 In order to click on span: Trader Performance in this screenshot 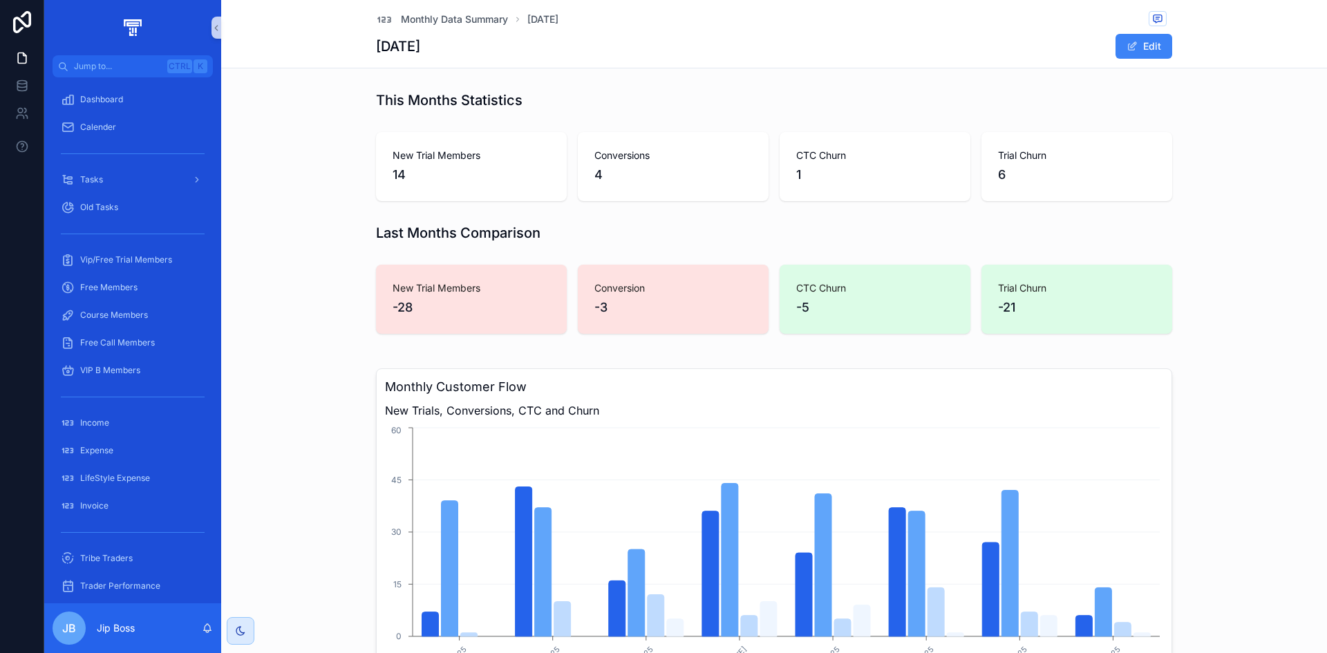, I will do `click(120, 586)`.